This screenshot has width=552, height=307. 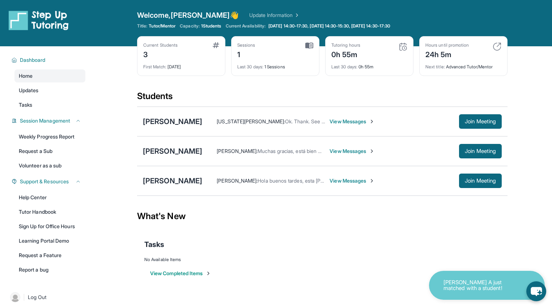 What do you see at coordinates (142, 26) in the screenshot?
I see `span: Title:` at bounding box center [142, 26].